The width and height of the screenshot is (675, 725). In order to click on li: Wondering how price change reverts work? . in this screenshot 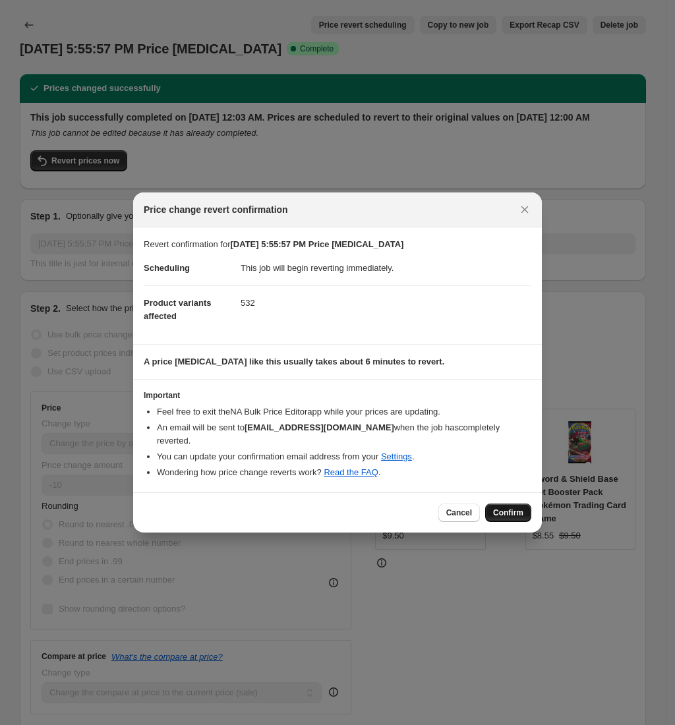, I will do `click(344, 473)`.